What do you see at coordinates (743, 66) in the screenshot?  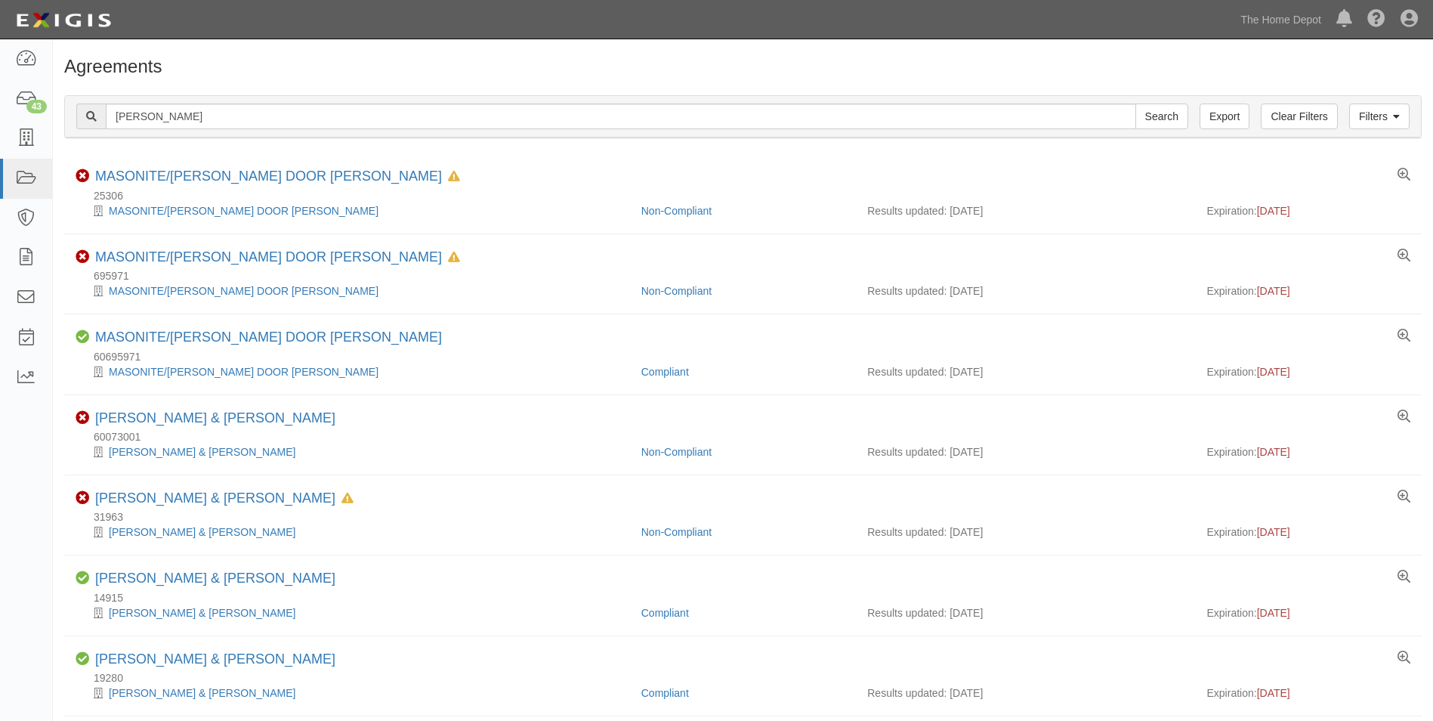 I see `h1: Agreements` at bounding box center [743, 66].